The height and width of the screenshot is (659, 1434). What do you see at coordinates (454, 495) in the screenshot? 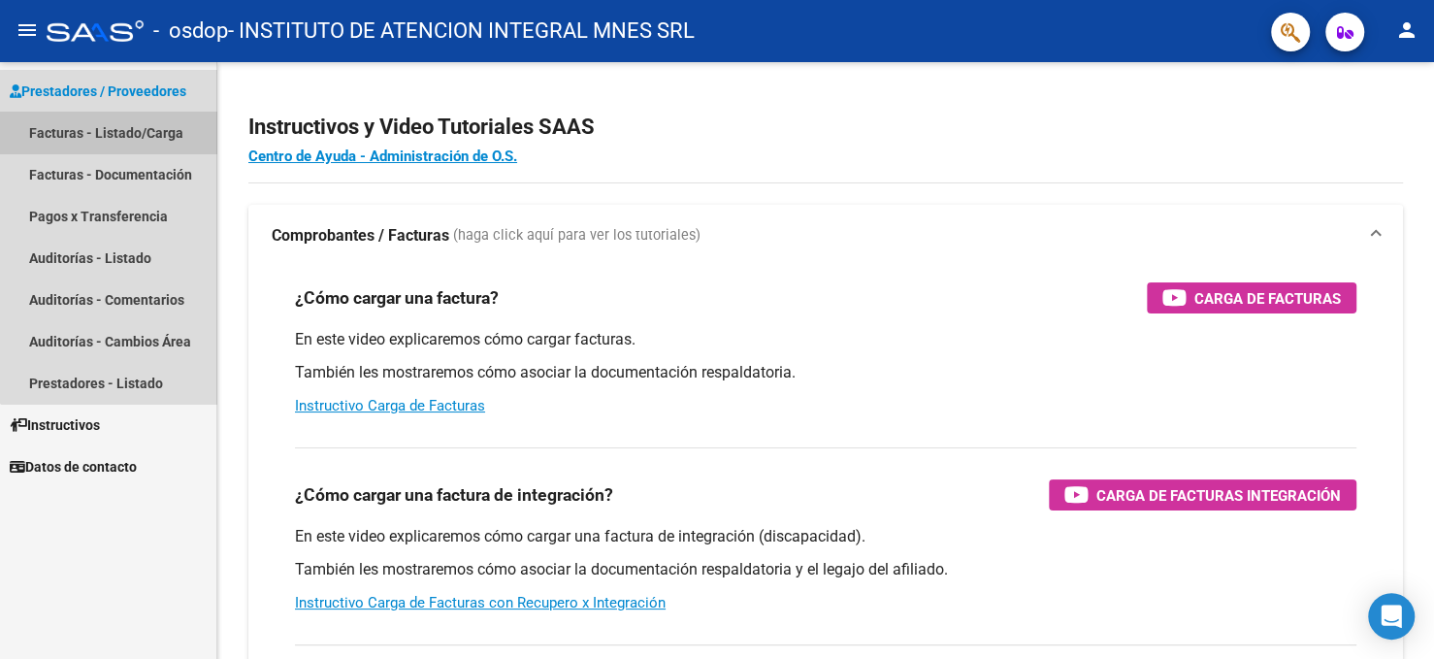
I see `h3: ¿Cómo cargar una factura de integración?` at bounding box center [454, 495].